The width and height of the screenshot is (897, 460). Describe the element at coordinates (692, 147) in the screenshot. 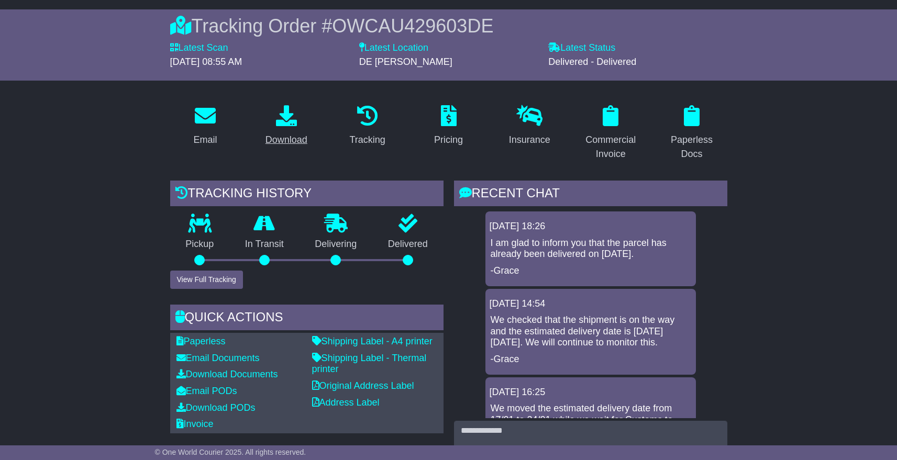

I see `div: Paperless Docs` at that location.